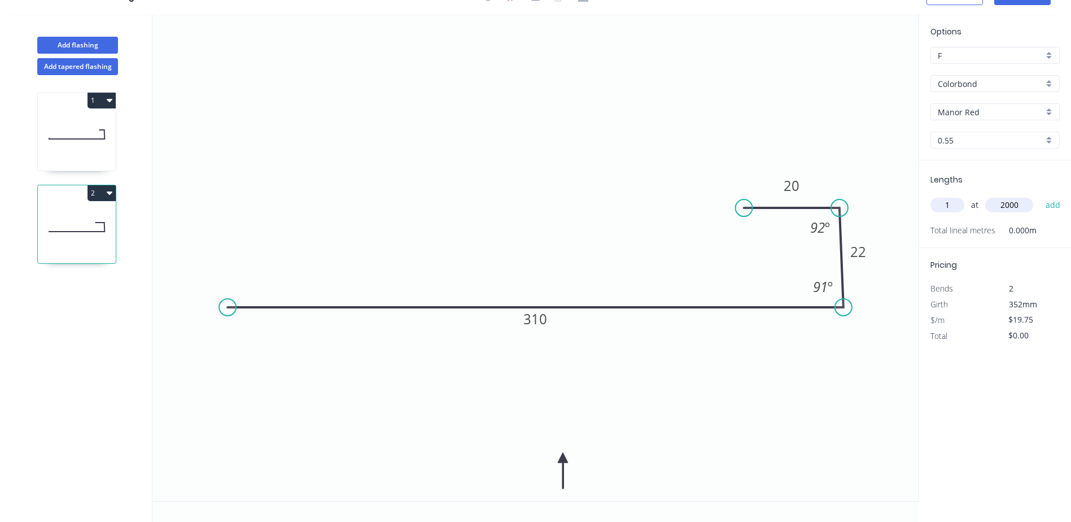 Image resolution: width=1071 pixels, height=522 pixels. I want to click on span: $/m, so click(937, 320).